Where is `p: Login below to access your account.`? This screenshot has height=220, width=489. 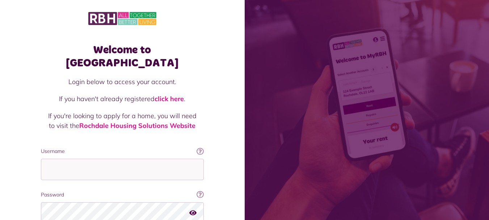
p: Login below to access your account. is located at coordinates (122, 81).